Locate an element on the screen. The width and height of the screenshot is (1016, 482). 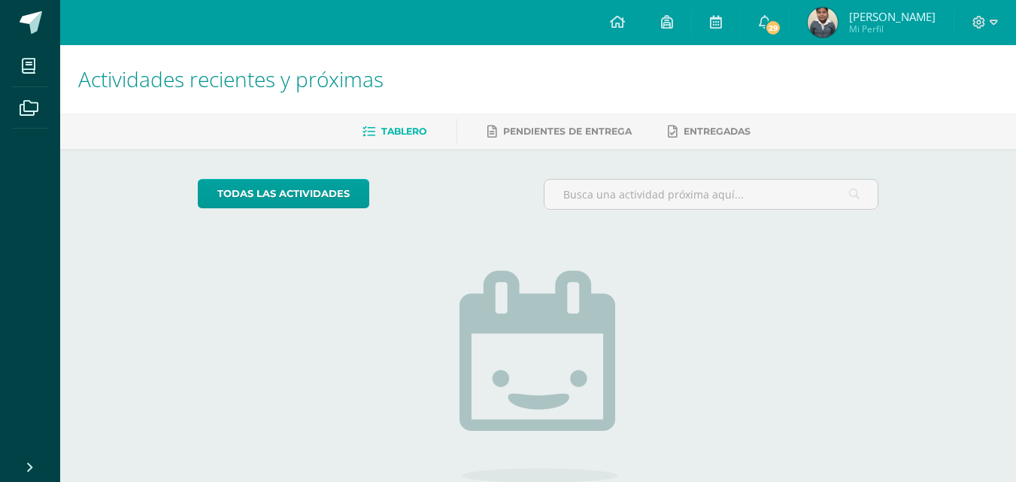
img: 1ab32ebff50be19fc4f395b7d8225d84.png is located at coordinates (823, 23).